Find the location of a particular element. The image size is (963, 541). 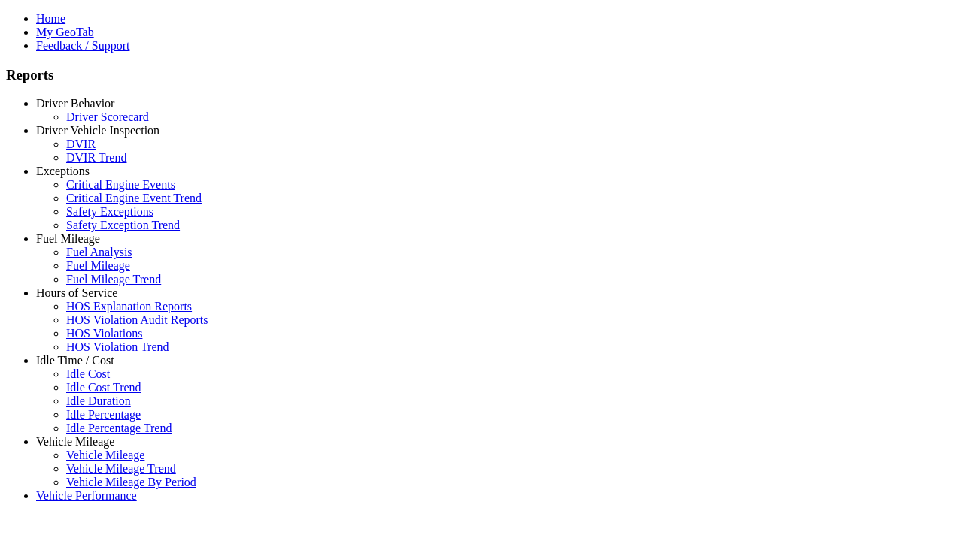

a: Home is located at coordinates (50, 18).